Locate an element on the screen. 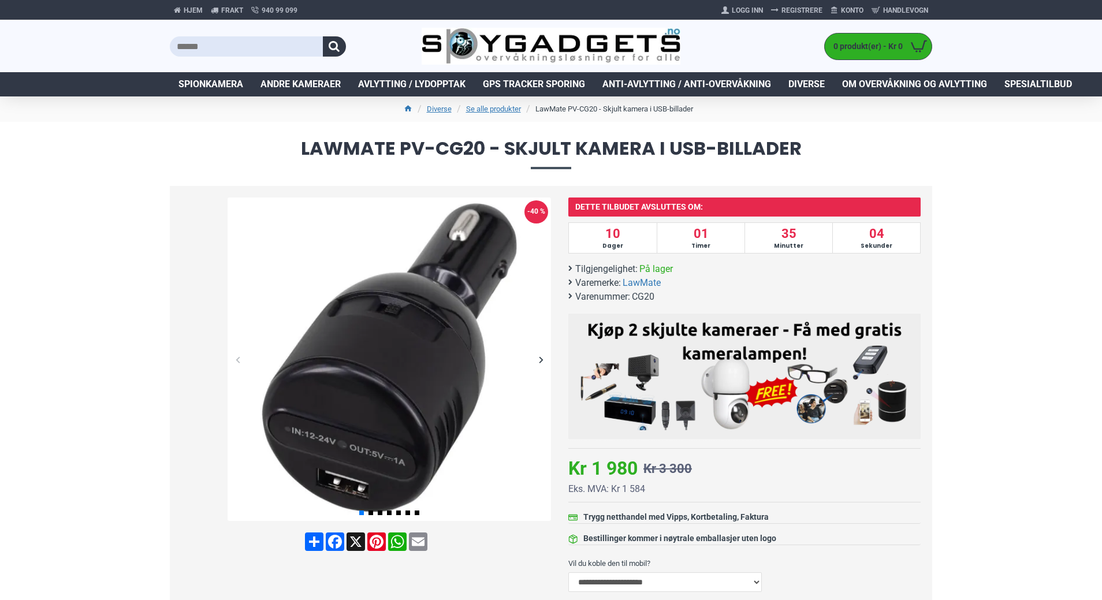  img: Kjøp 2 skjulte kameraer – Få med gratis kameralampe! is located at coordinates (745, 375).